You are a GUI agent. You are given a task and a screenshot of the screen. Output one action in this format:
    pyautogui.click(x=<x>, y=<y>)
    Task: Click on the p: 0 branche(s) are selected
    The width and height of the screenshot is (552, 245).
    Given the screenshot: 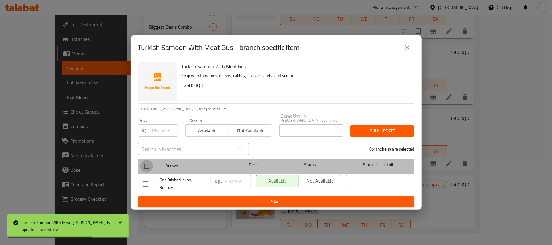 What is the action you would take?
    pyautogui.click(x=392, y=149)
    